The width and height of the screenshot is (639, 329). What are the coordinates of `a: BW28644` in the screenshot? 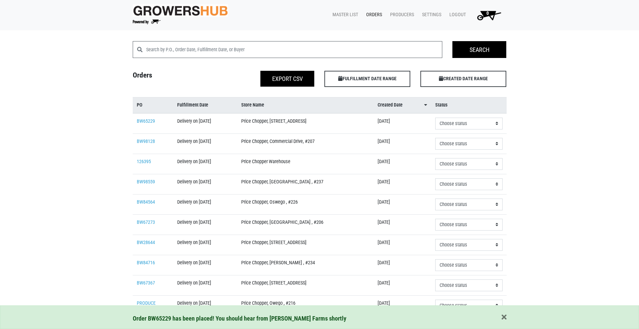 It's located at (146, 242).